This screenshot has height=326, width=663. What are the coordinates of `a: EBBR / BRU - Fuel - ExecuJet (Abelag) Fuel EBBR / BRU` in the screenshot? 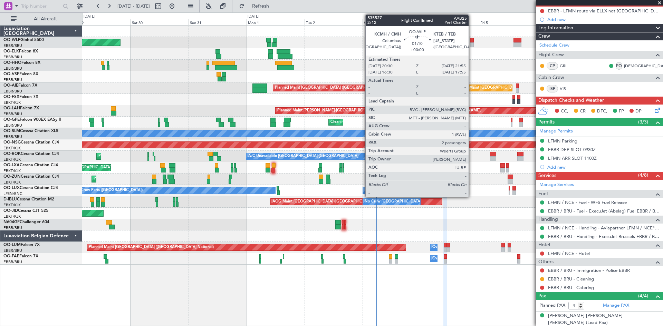 It's located at (604, 211).